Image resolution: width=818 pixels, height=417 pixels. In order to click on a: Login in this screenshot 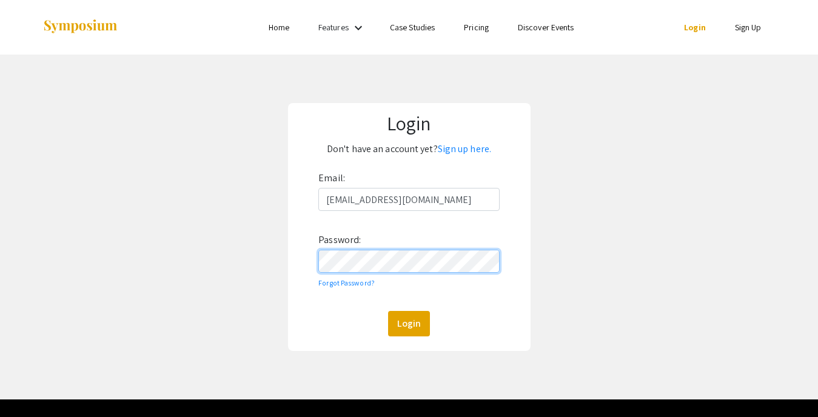, I will do `click(695, 27)`.